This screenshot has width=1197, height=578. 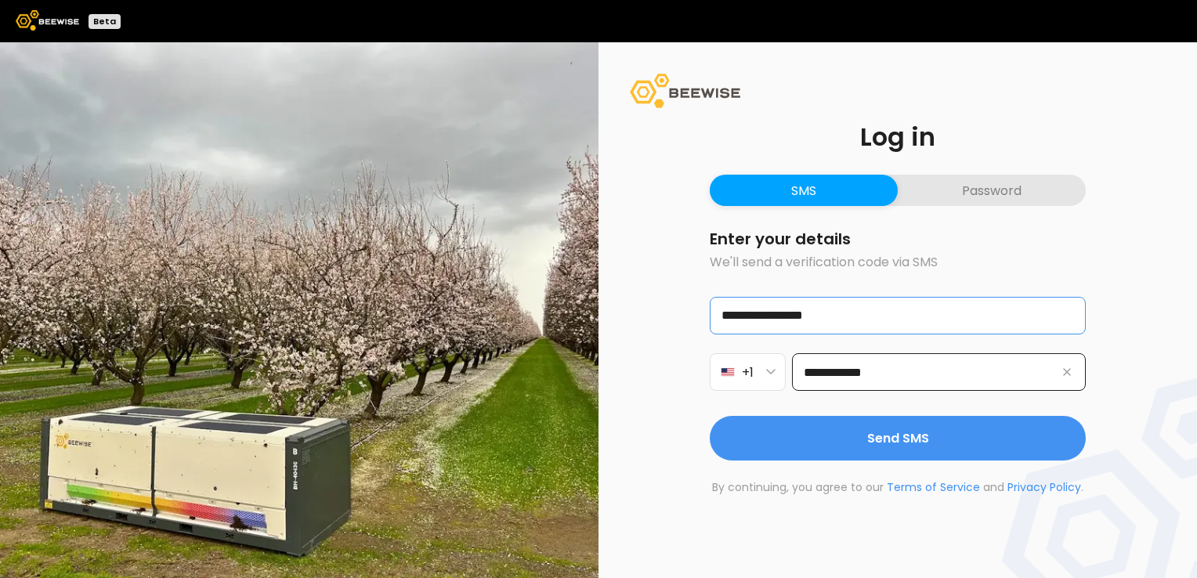 What do you see at coordinates (104, 21) in the screenshot?
I see `div: Beta` at bounding box center [104, 21].